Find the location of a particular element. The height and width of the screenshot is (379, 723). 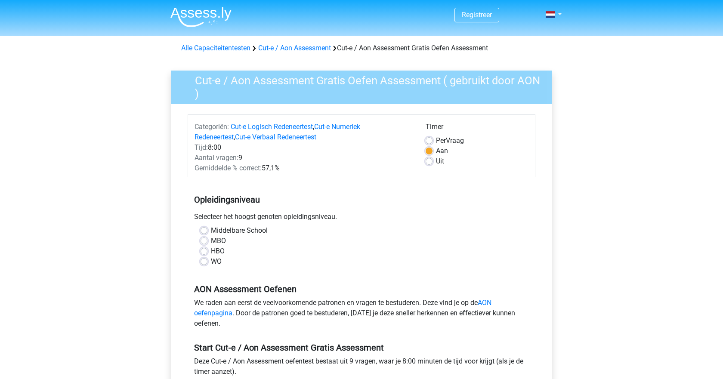

label: Vraag is located at coordinates (450, 141).